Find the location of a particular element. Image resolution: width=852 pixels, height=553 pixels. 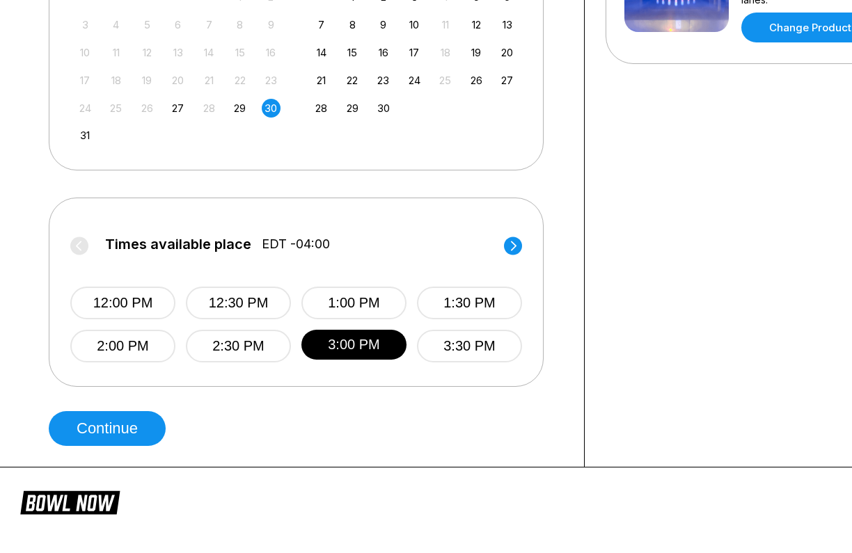

div: Not available Sunday, August 24th, 2025 is located at coordinates (85, 108).